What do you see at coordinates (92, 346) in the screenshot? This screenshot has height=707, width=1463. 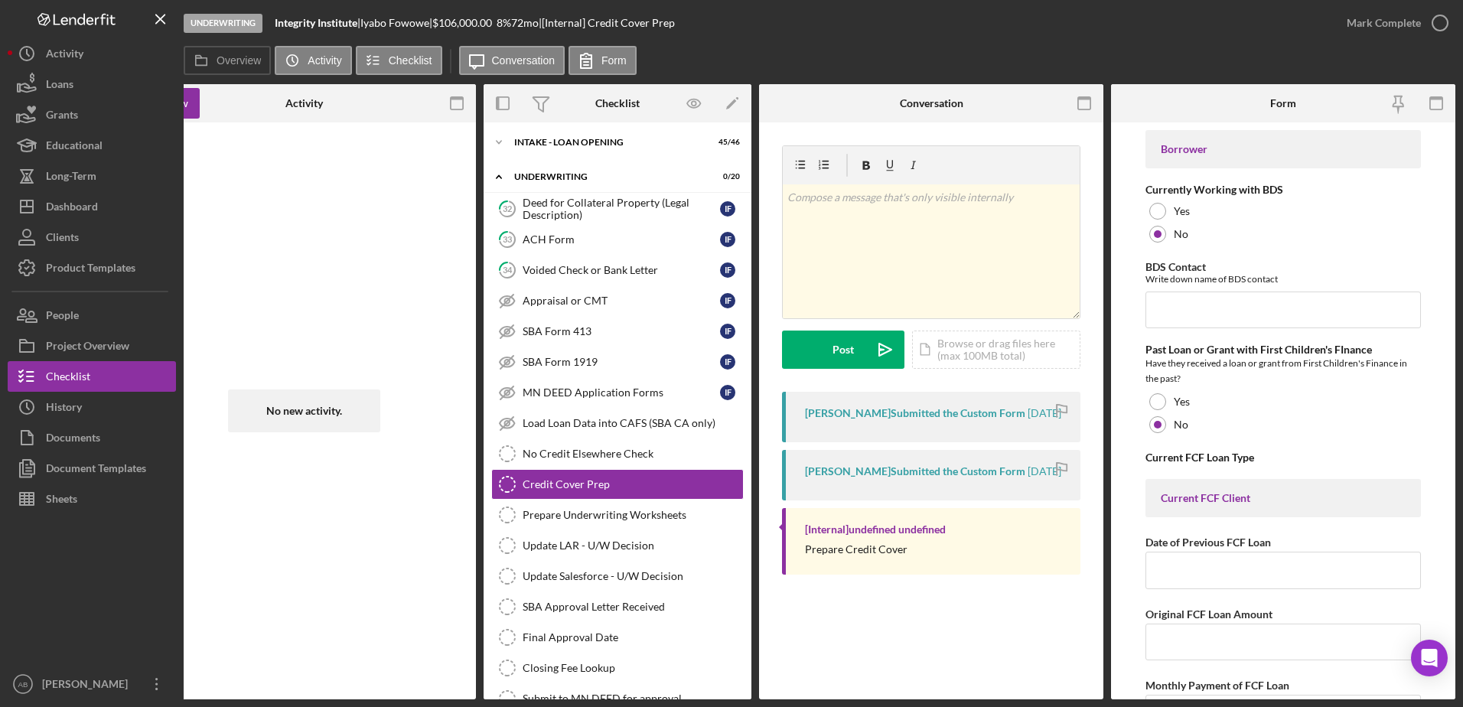 I see `a: Project Overview` at bounding box center [92, 346].